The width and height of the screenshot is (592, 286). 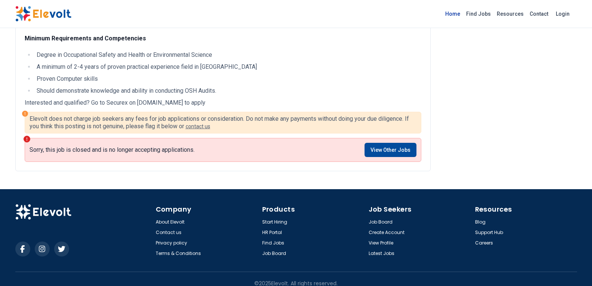 I want to click on h4: Resources, so click(x=526, y=209).